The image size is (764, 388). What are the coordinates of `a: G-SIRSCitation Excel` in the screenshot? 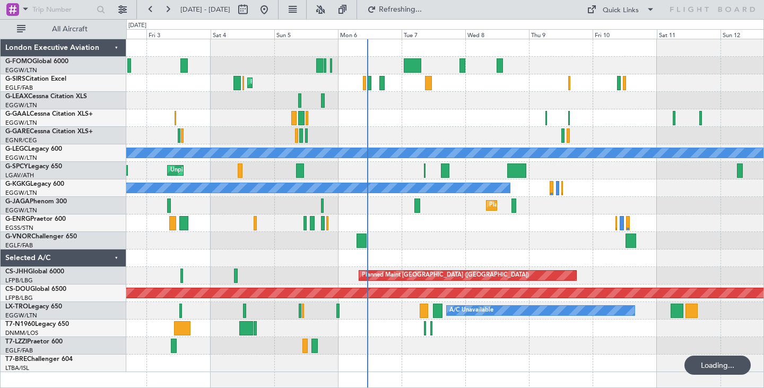 It's located at (36, 79).